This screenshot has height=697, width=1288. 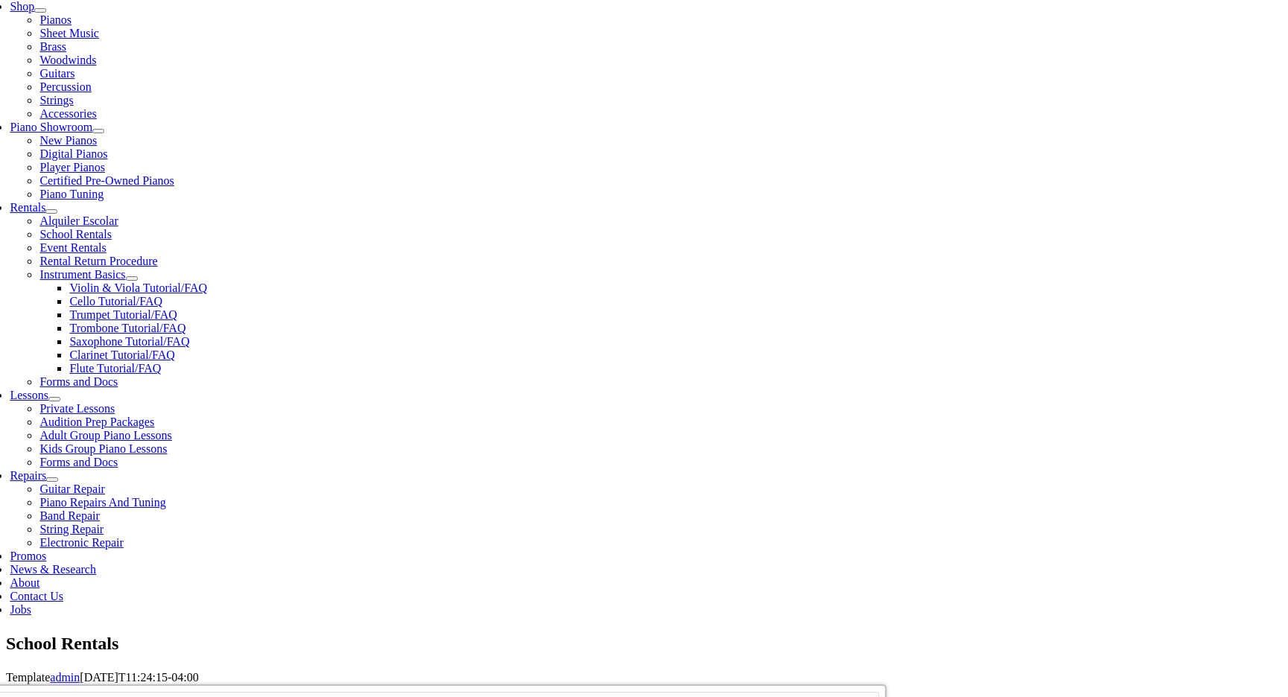 What do you see at coordinates (138, 288) in the screenshot?
I see `a: Violin & Viola Tutorial/FAQ` at bounding box center [138, 288].